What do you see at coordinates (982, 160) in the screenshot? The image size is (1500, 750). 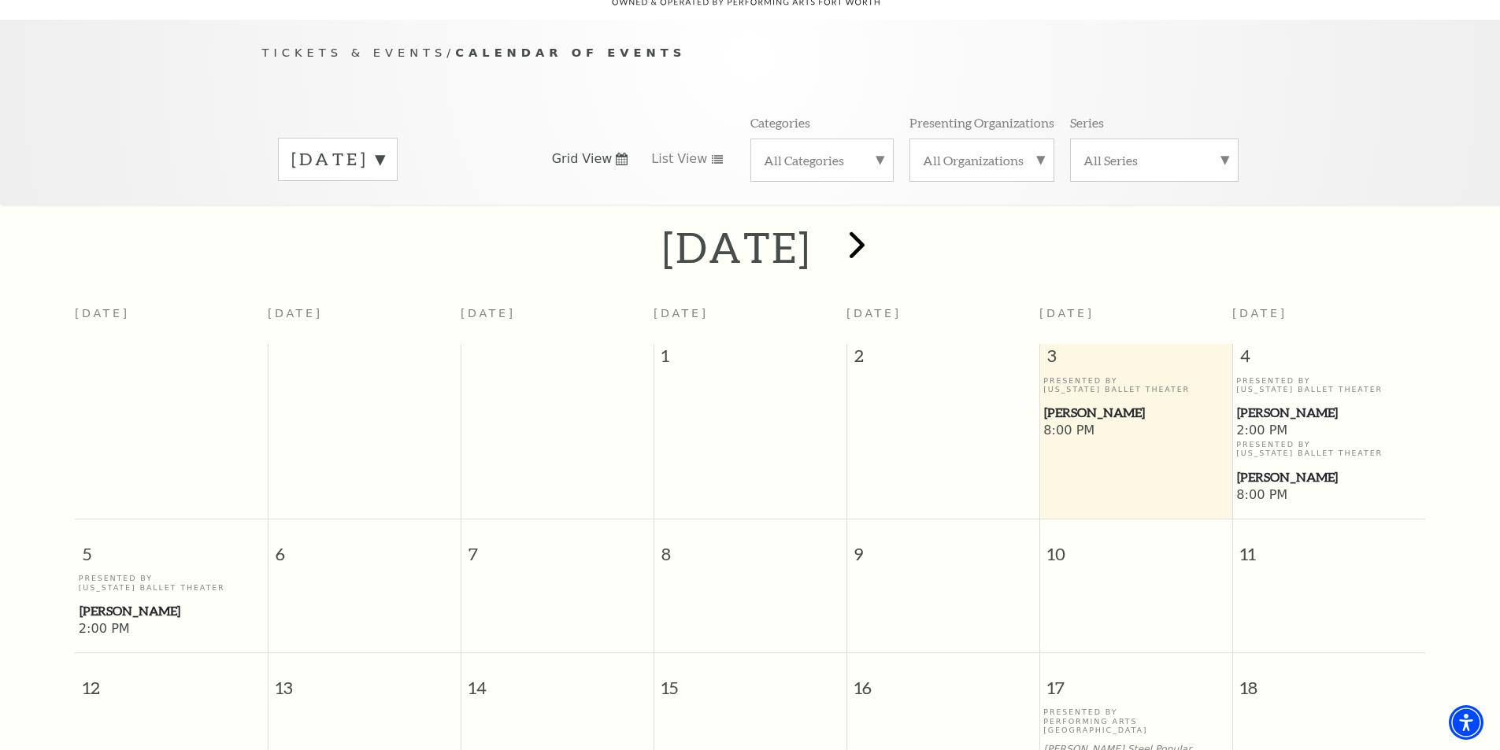 I see `label: All Organizations` at bounding box center [982, 160].